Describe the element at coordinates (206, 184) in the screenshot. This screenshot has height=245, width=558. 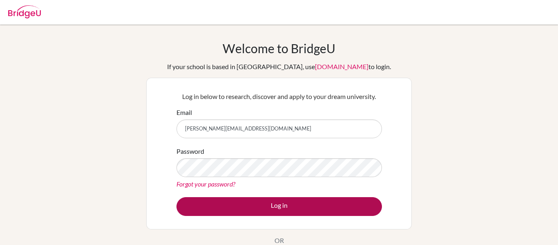
I see `a: Forgot your password?` at that location.